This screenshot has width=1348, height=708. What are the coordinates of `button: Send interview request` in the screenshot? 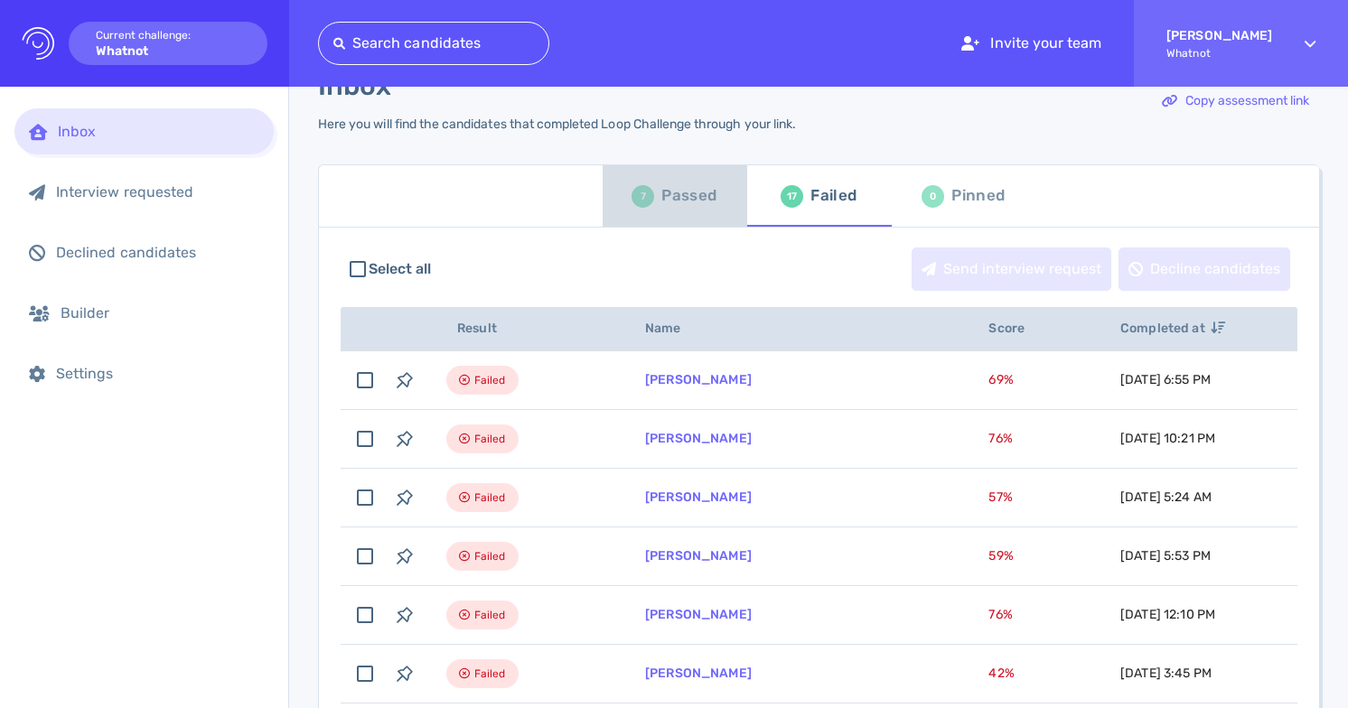 It's located at (1011, 269).